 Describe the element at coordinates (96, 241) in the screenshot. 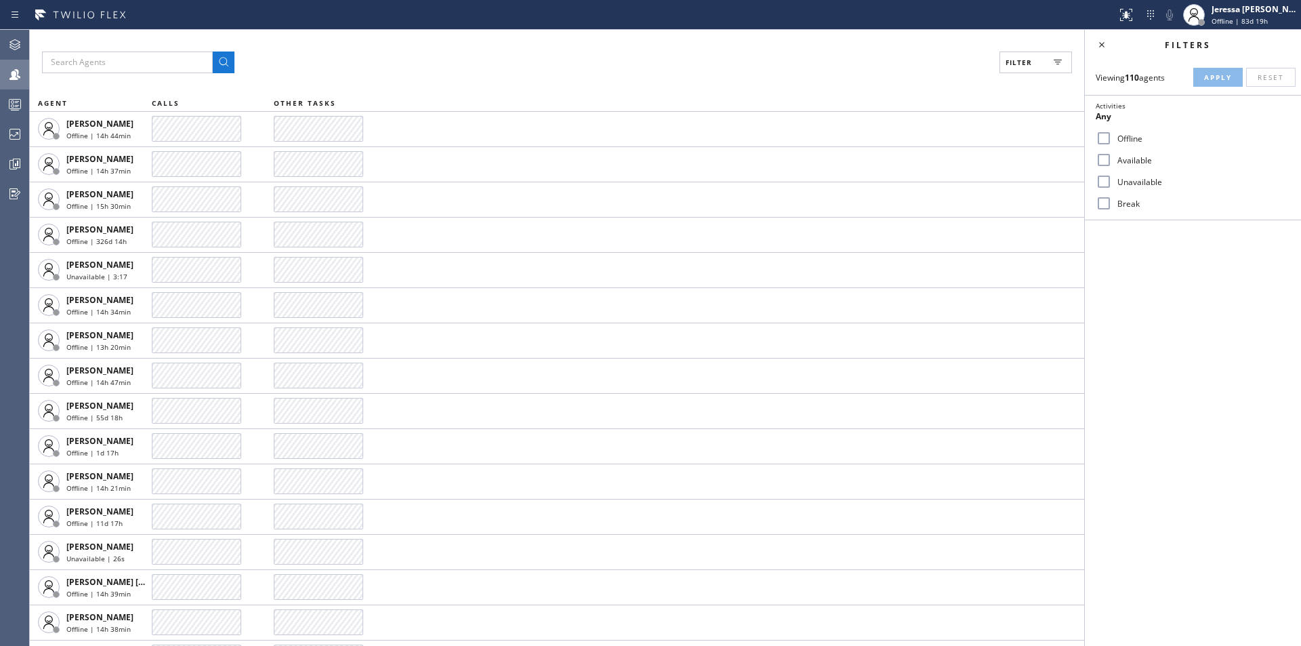

I see `span: Offline | 326d 14h` at that location.